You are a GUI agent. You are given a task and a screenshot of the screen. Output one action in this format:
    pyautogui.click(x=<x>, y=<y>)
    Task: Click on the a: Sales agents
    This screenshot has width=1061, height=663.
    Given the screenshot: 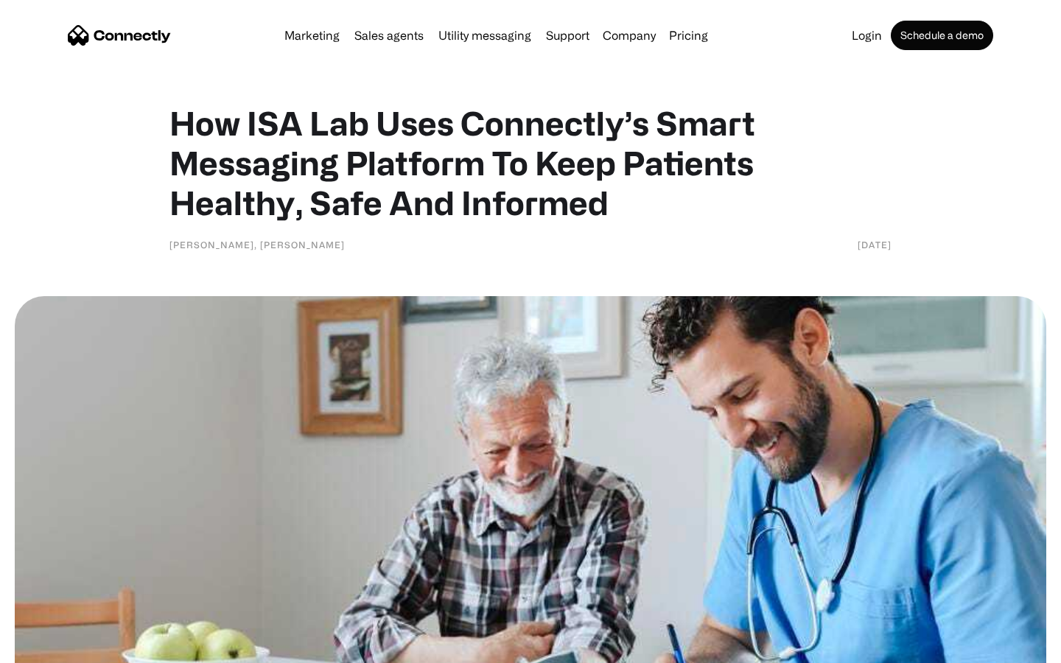 What is the action you would take?
    pyautogui.click(x=389, y=35)
    